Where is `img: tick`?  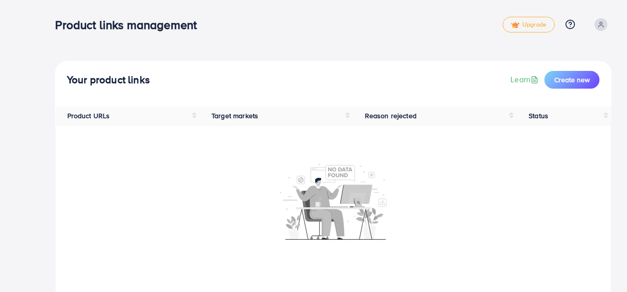 img: tick is located at coordinates (515, 25).